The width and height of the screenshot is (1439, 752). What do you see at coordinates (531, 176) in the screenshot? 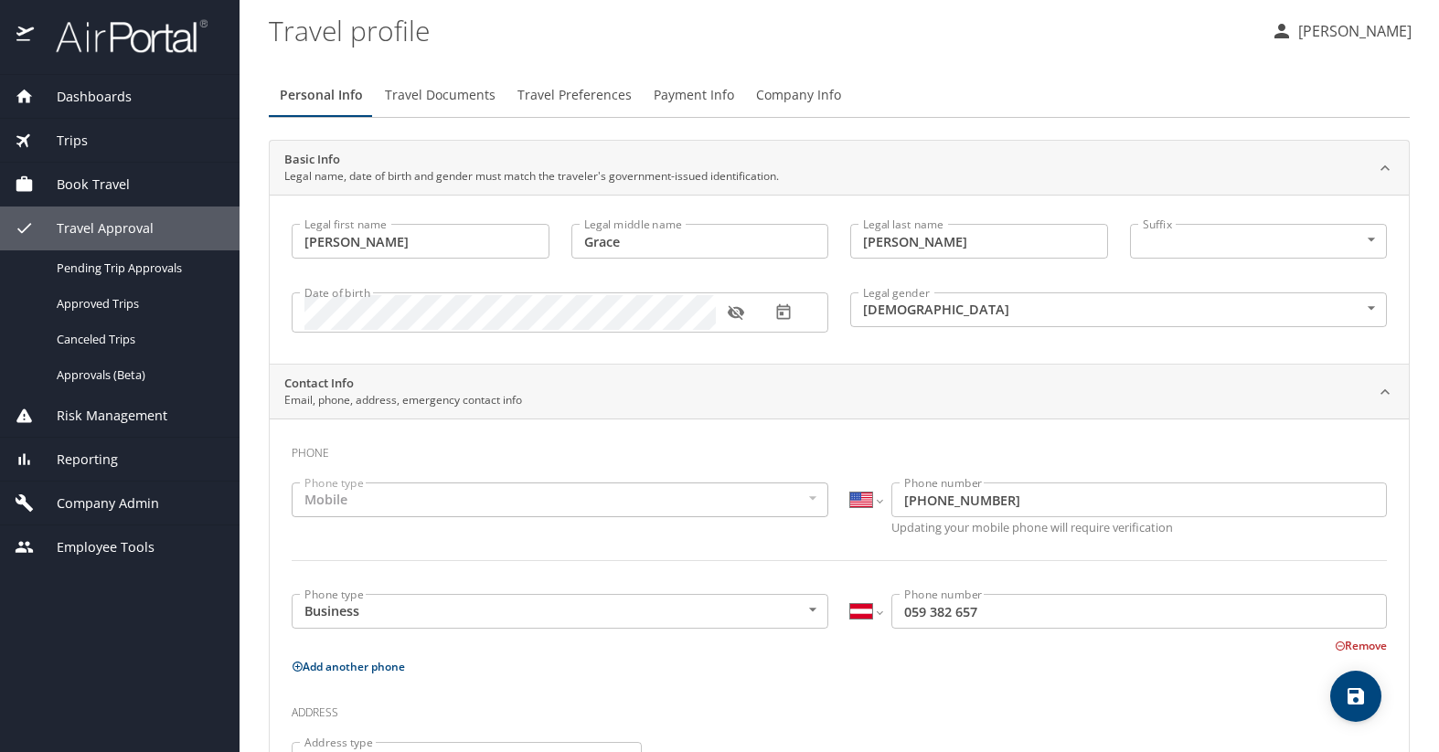
I see `p: Legal name, date of birth and gender must match the traveler's government-issued identification.` at bounding box center [531, 176].